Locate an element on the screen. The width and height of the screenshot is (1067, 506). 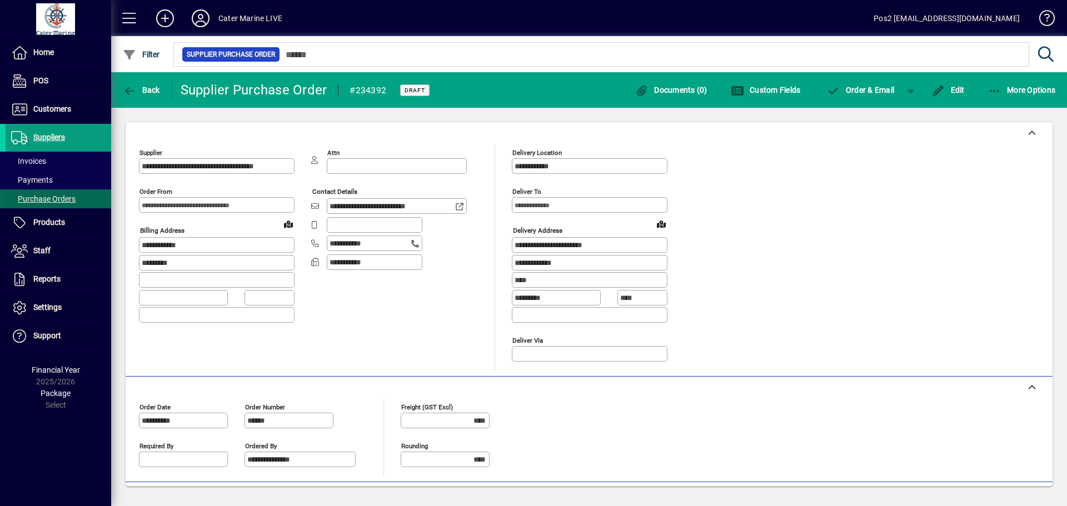
a: Knowledge Base is located at coordinates (1042, 20).